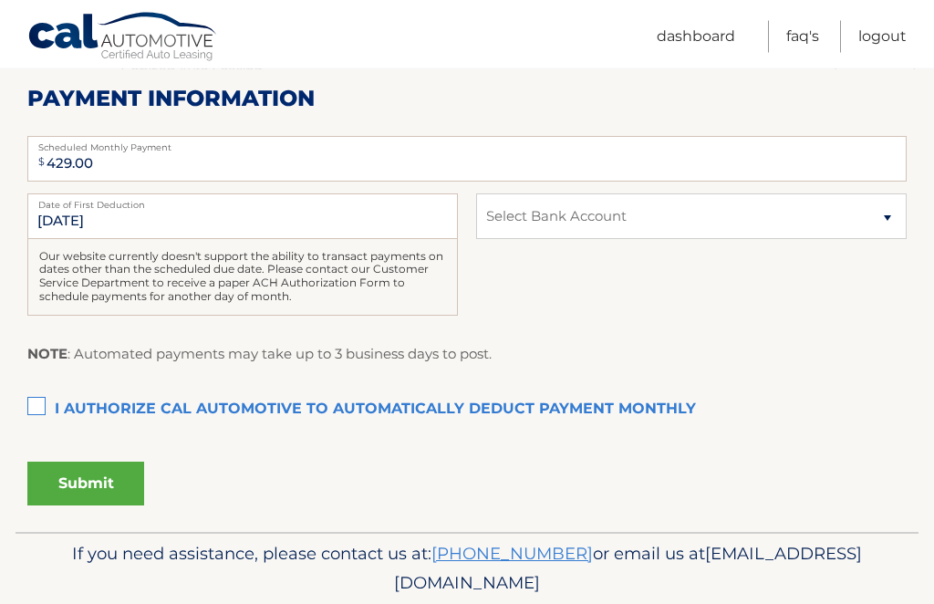  Describe the element at coordinates (467, 410) in the screenshot. I see `label: I authorize cal automotive to automatically deduct payment monthly` at that location.